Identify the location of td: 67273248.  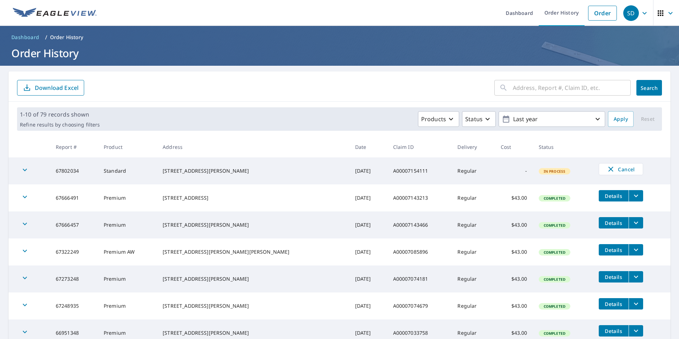
(74, 279).